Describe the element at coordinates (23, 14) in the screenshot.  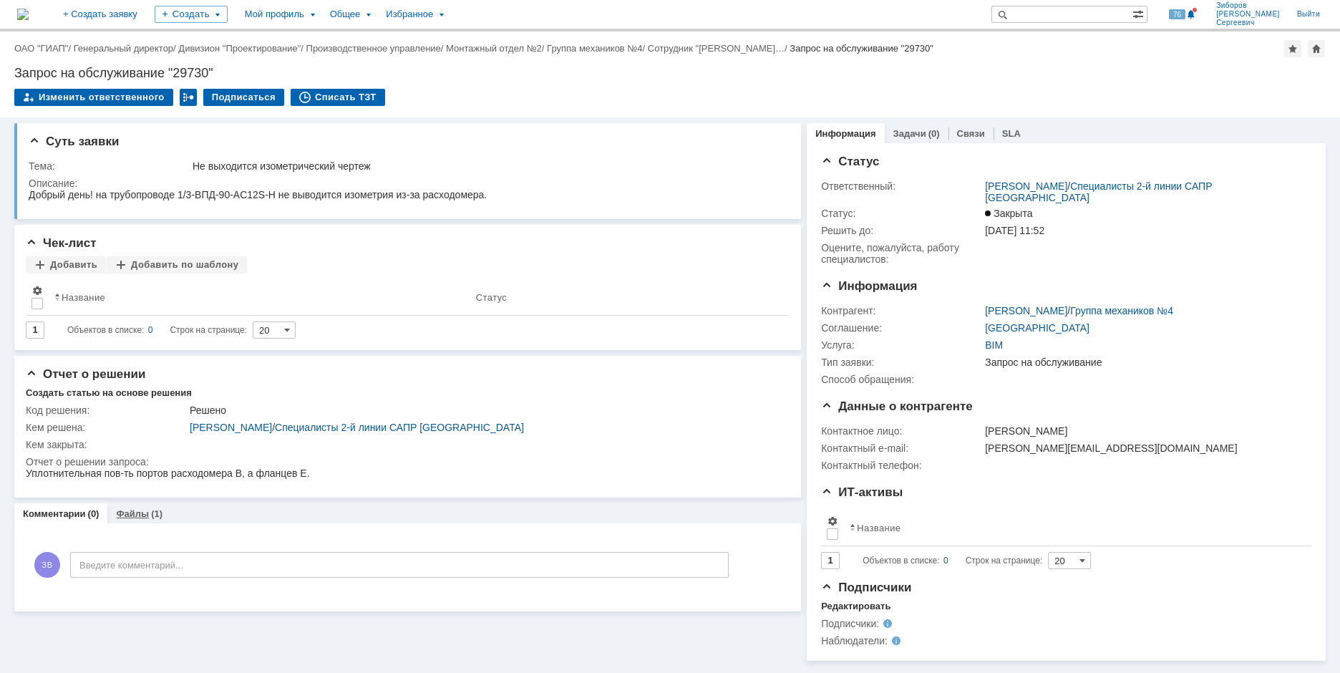
I see `a: Перейти на домашнюю страницу` at that location.